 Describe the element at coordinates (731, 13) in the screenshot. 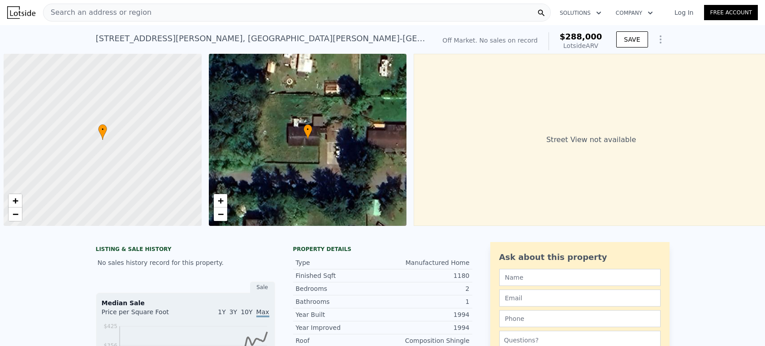

I see `a: Free Account` at that location.